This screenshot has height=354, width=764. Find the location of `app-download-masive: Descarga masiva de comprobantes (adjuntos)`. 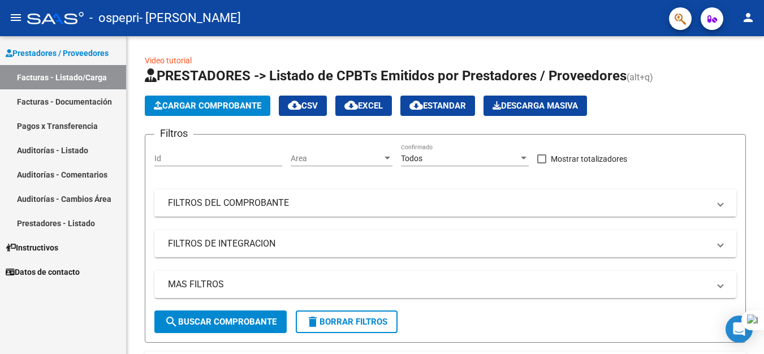

app-download-masive: Descarga masiva de comprobantes (adjuntos) is located at coordinates (535, 106).